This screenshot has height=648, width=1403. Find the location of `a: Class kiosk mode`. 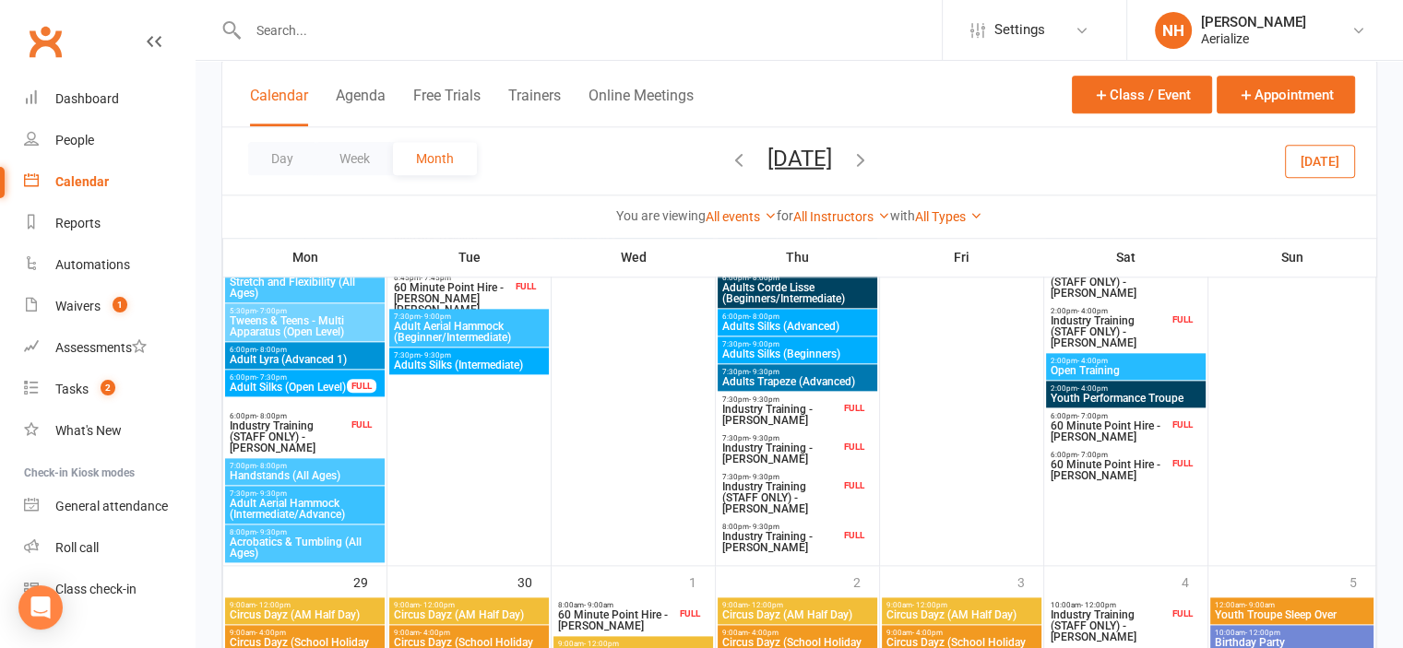

a: Class kiosk mode is located at coordinates (109, 589).